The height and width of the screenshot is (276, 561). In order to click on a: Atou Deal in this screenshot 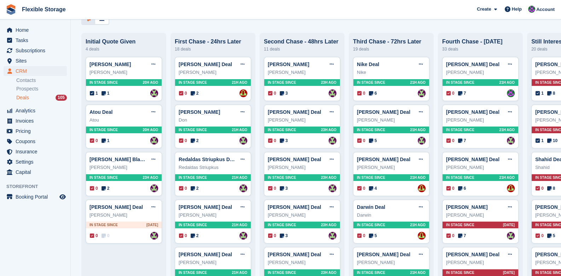, I will do `click(101, 112)`.